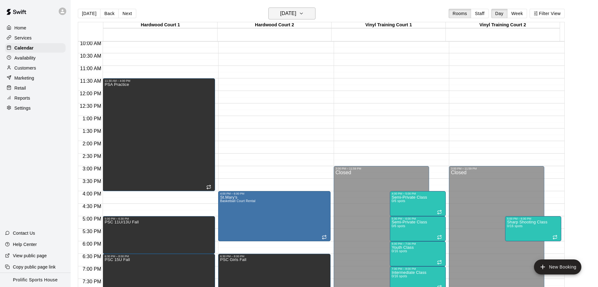  What do you see at coordinates (35, 48) in the screenshot?
I see `a: Calendar` at bounding box center [35, 48].